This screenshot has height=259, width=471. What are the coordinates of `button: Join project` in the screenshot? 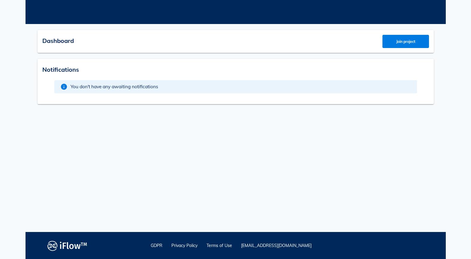 It's located at (406, 41).